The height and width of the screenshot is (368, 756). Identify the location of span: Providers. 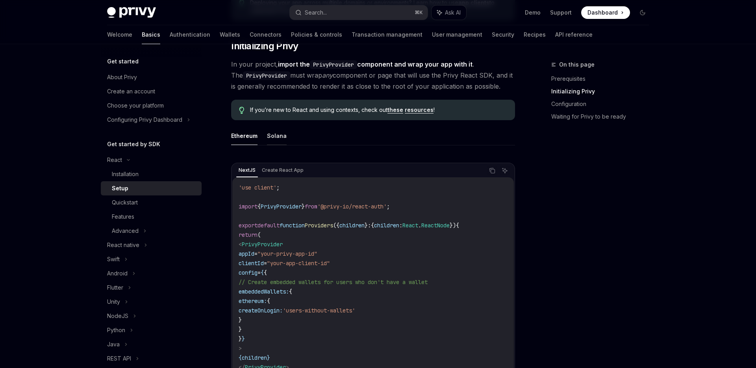
(319, 225).